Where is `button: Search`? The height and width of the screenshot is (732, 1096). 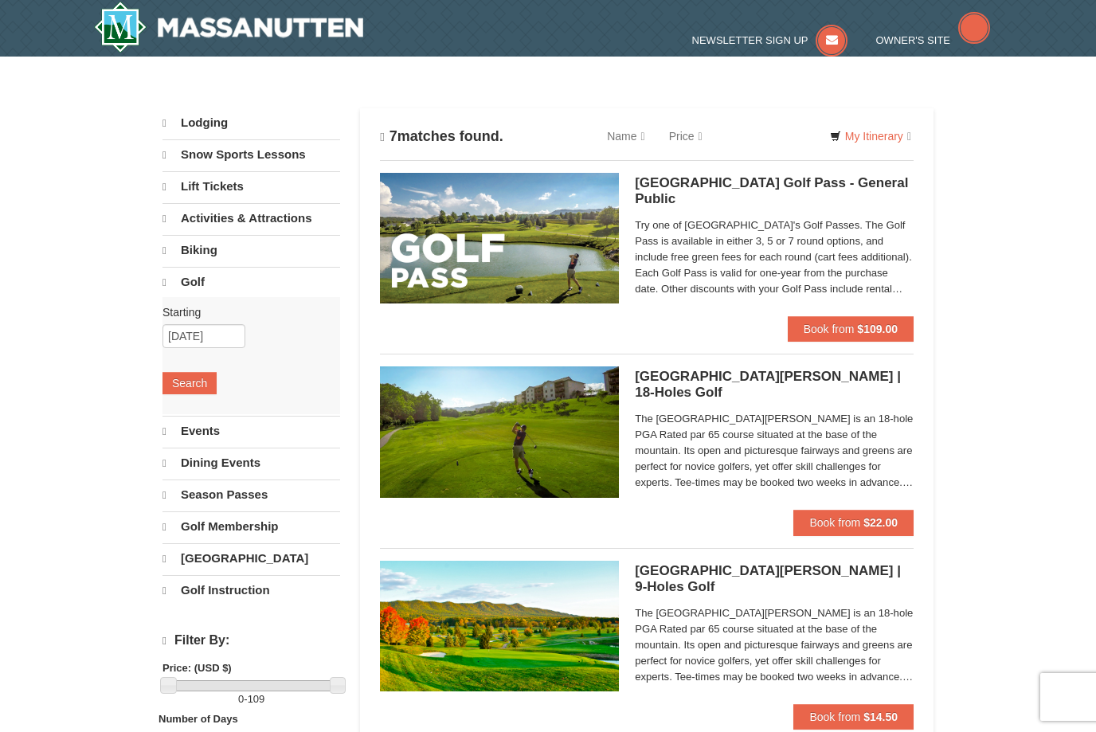
button: Search is located at coordinates (189, 383).